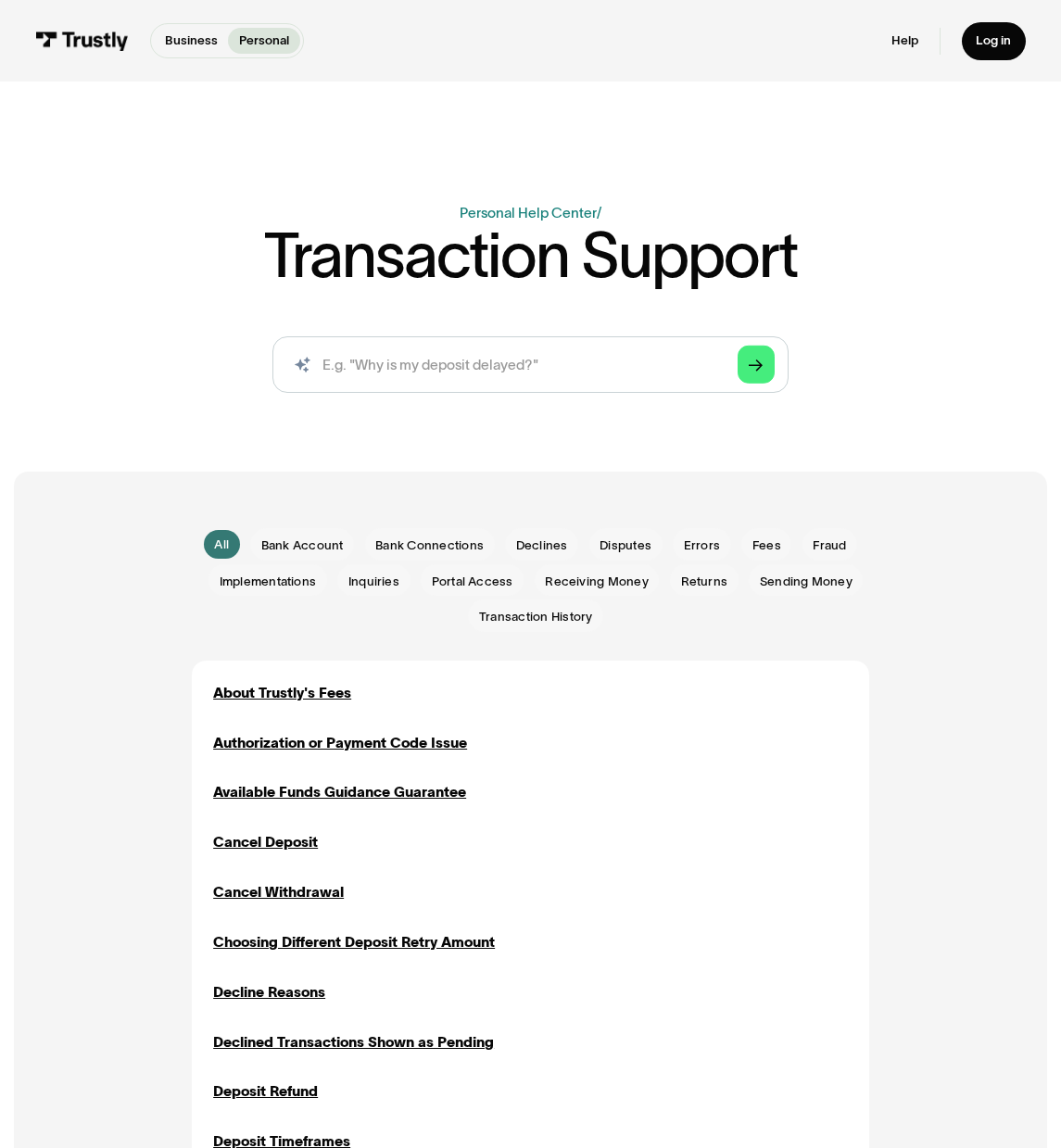 This screenshot has width=1061, height=1148. What do you see at coordinates (264, 41) in the screenshot?
I see `p: Personal` at bounding box center [264, 41].